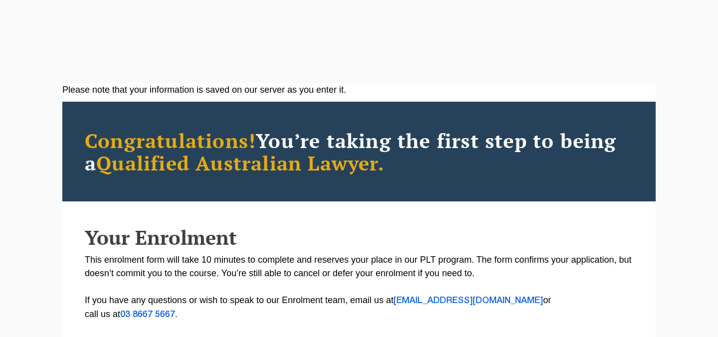  I want to click on h2: You’re taking the first step to being a, so click(359, 151).